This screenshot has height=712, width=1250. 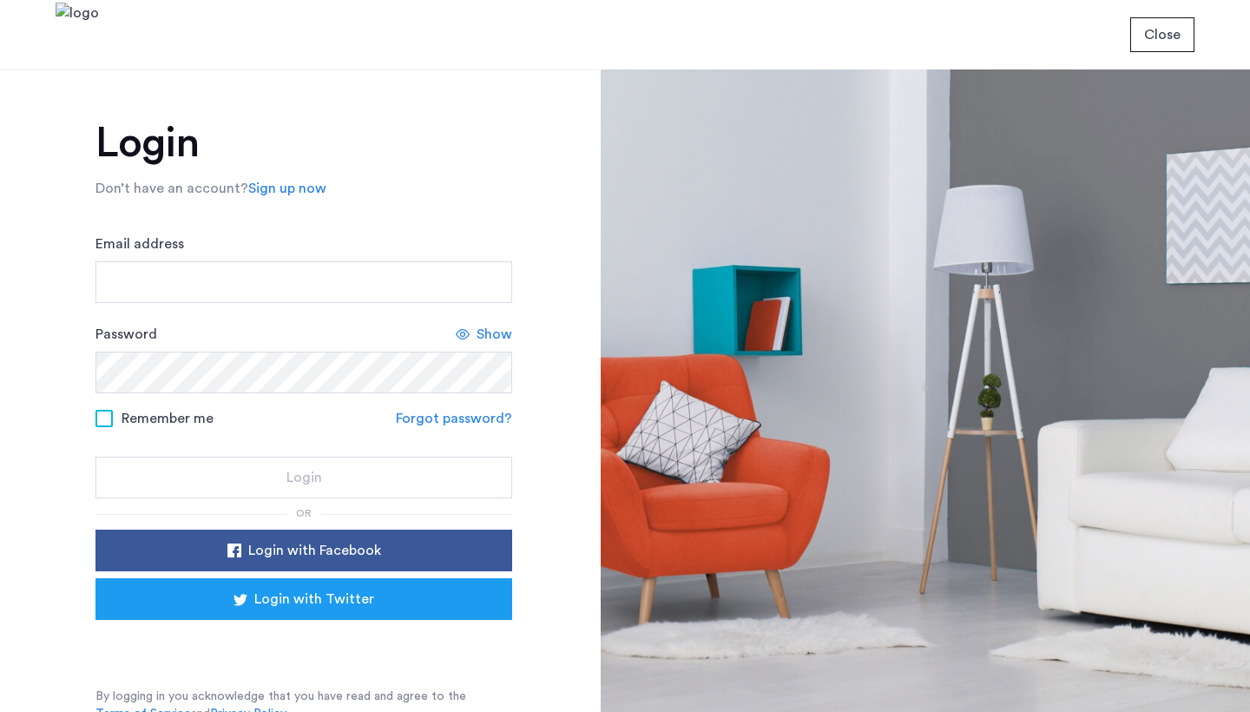 I want to click on span: or, so click(x=304, y=513).